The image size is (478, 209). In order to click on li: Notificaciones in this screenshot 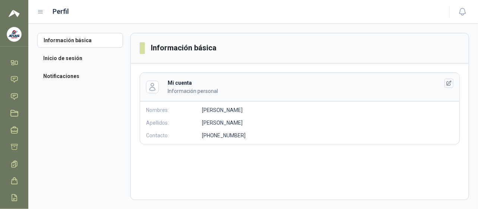, I will do `click(80, 76)`.